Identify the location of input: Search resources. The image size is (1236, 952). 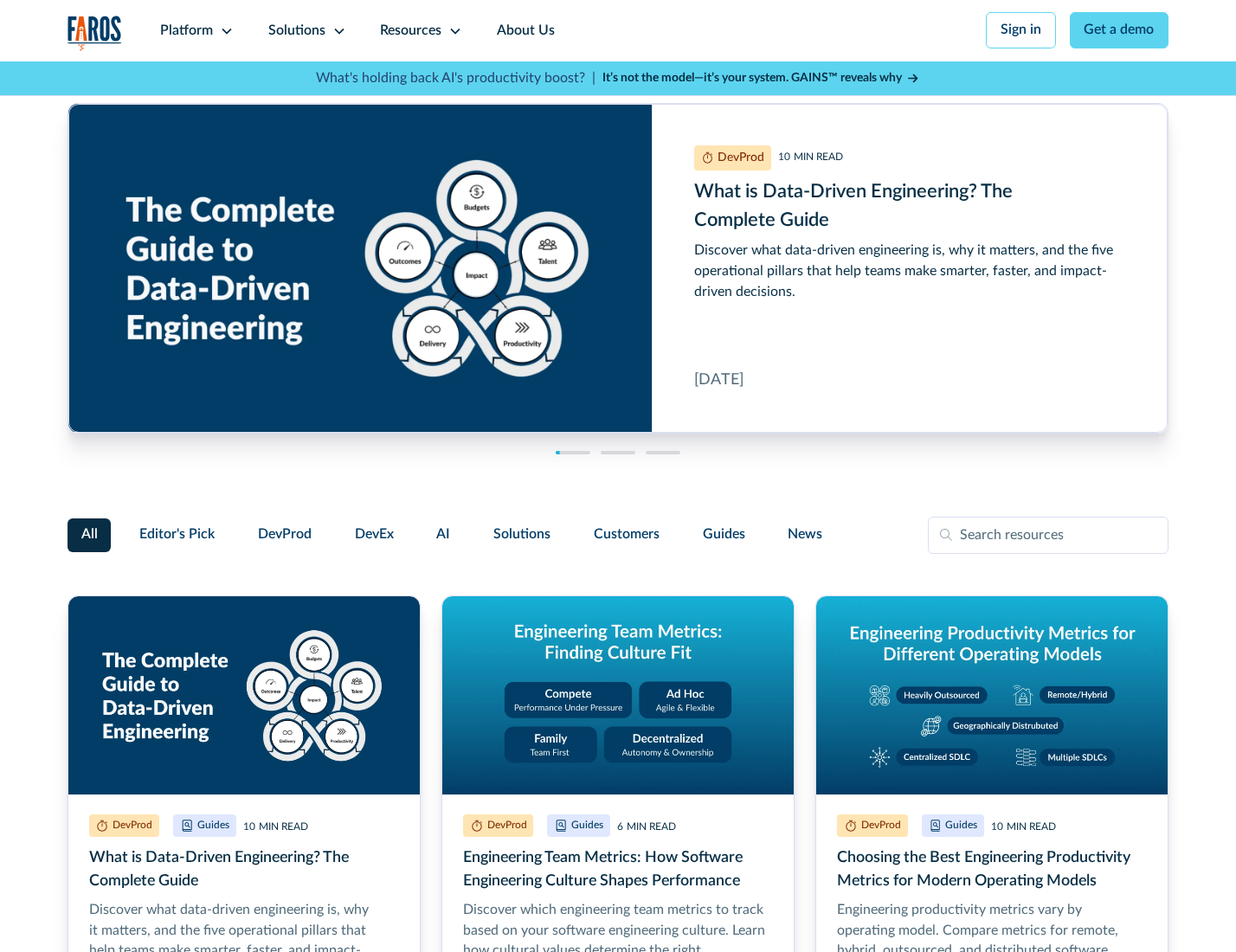
(1048, 536).